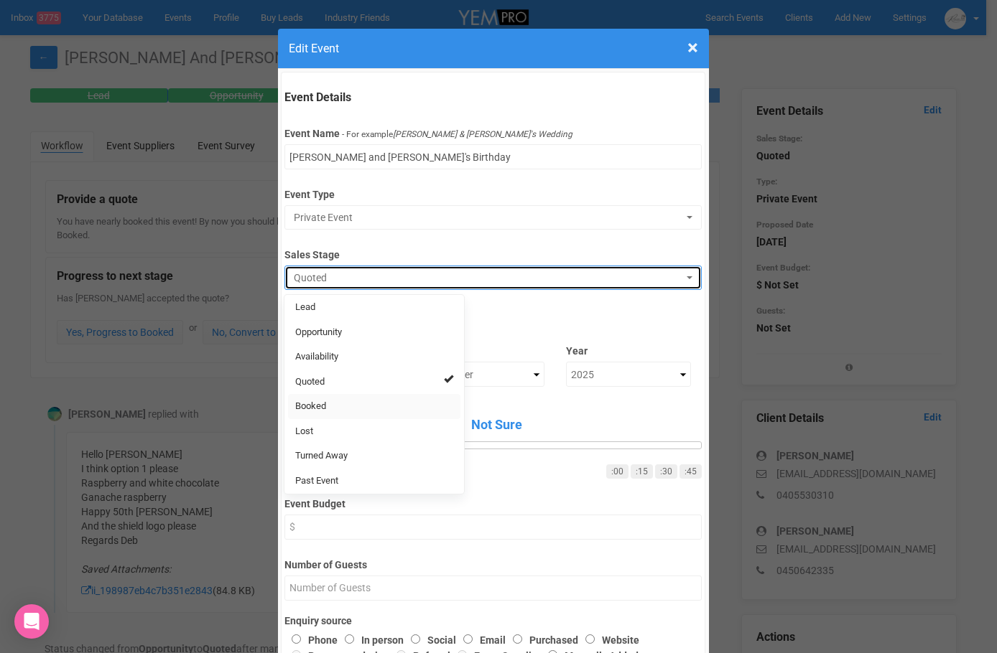  What do you see at coordinates (304, 432) in the screenshot?
I see `span: Lost` at bounding box center [304, 432].